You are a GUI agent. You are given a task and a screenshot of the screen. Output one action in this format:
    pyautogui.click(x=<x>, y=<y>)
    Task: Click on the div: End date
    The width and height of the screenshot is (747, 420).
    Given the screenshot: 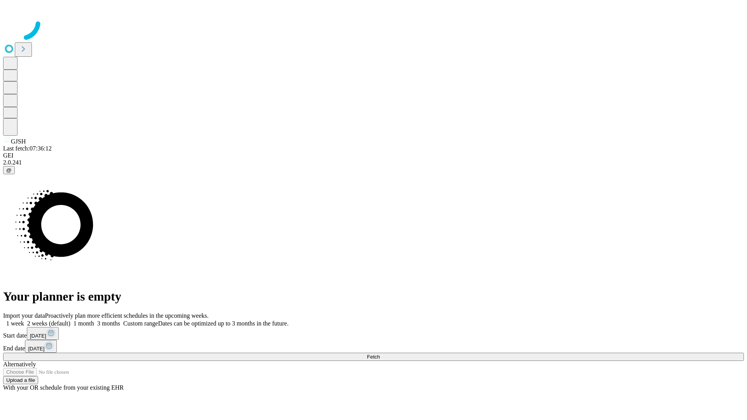 What is the action you would take?
    pyautogui.click(x=373, y=346)
    